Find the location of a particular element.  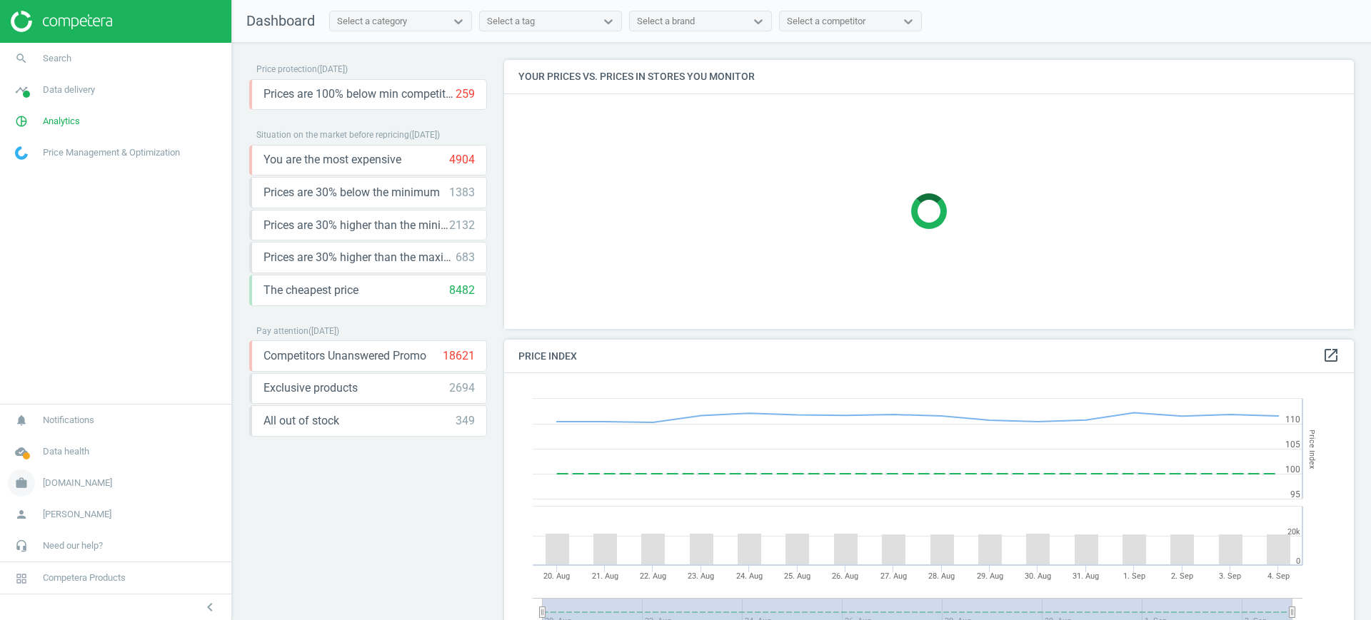

div: Select a brand is located at coordinates (665, 21).